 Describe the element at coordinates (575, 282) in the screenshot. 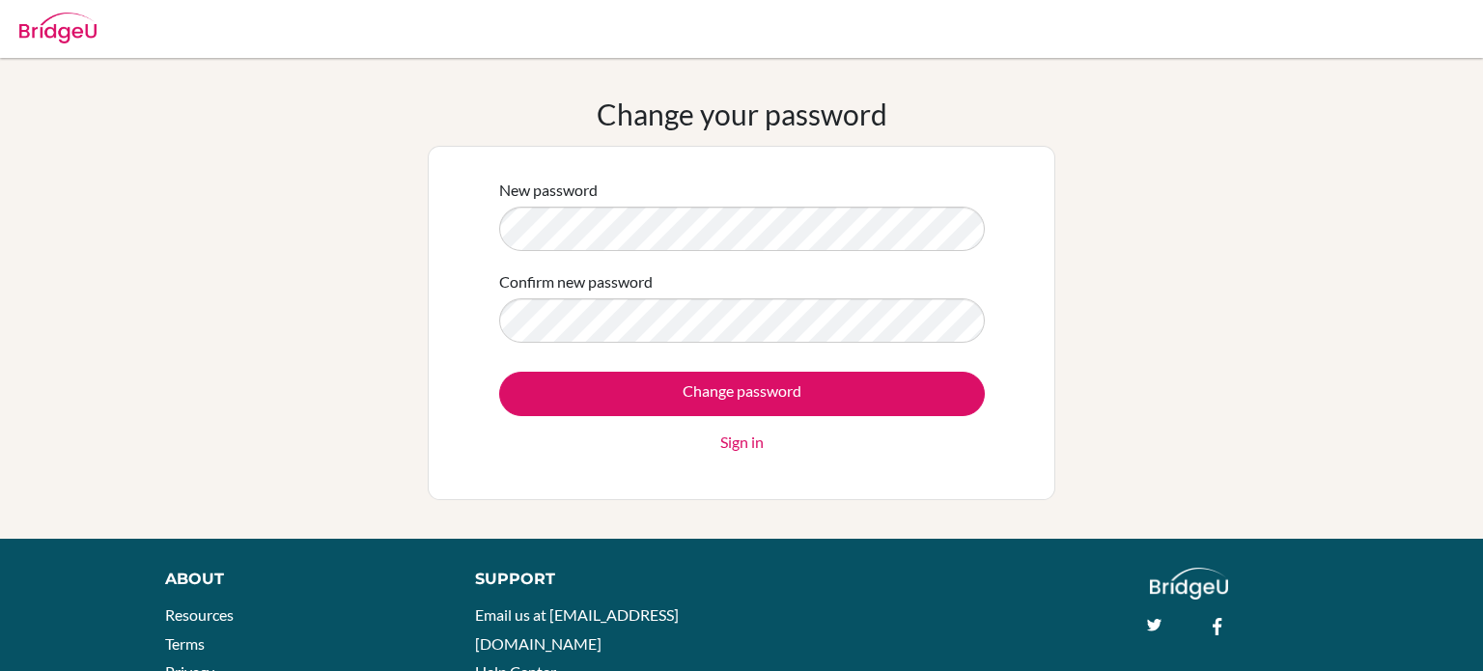

I see `label: Confirm new password` at that location.